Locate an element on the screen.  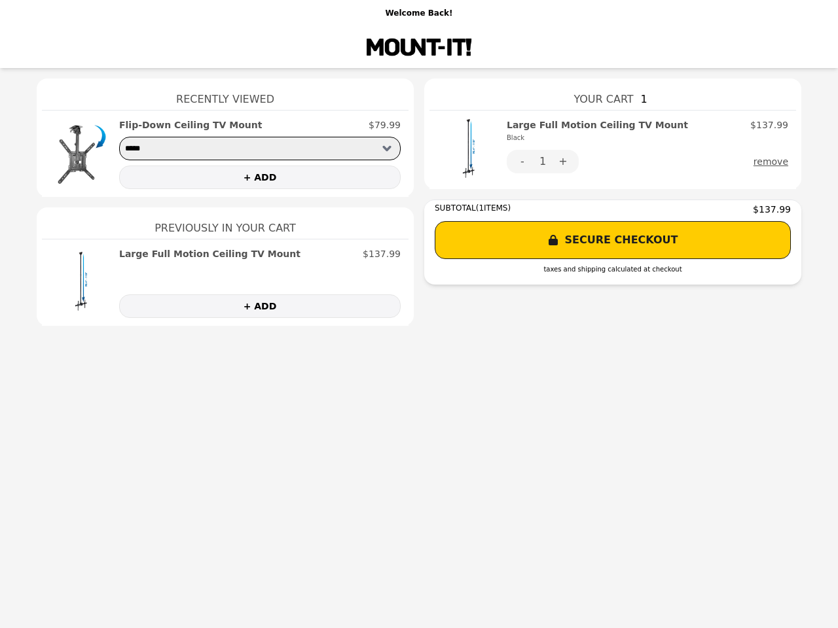
div: taxes and shipping calculated at checkout is located at coordinates (613, 269).